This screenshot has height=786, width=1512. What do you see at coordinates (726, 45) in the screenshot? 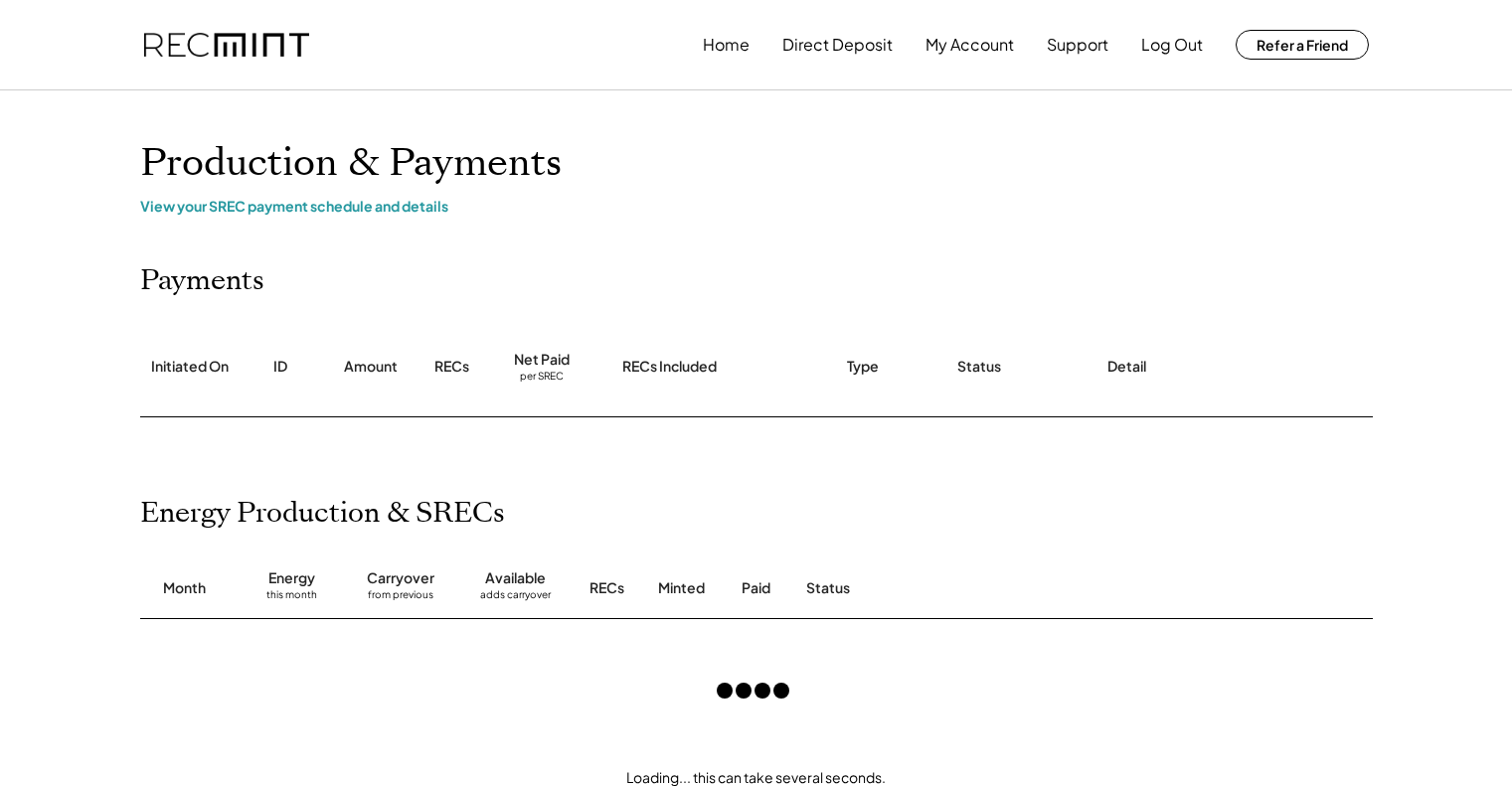
I see `button: Home` at bounding box center [726, 45].